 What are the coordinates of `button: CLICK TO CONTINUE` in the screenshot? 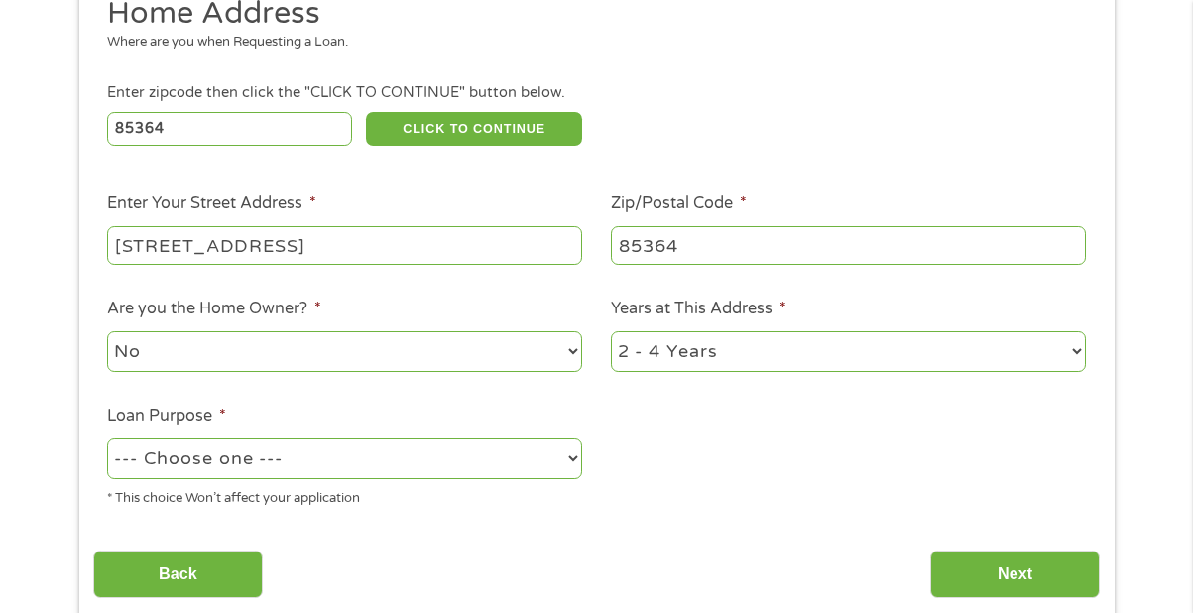 It's located at (474, 129).